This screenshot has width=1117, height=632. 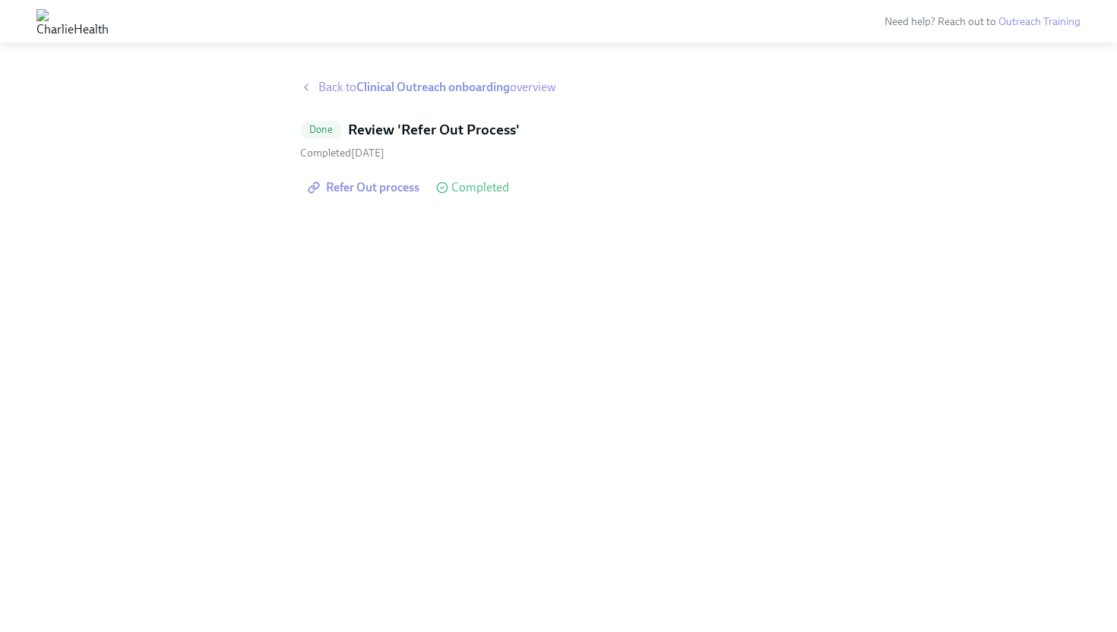 I want to click on h5: Review 'Refer Out Process', so click(x=434, y=130).